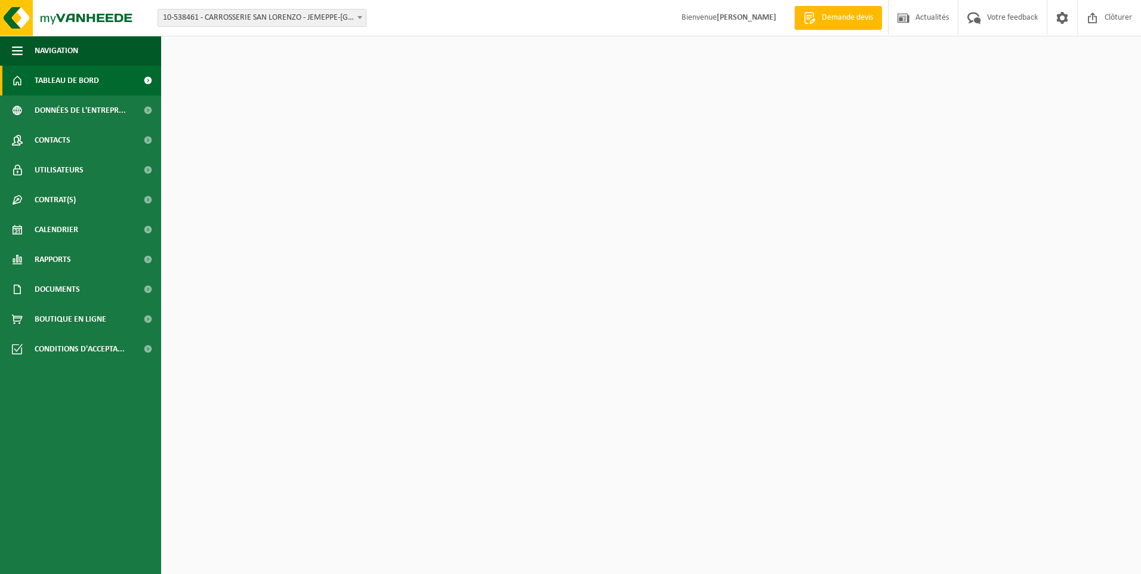 The width and height of the screenshot is (1141, 574). What do you see at coordinates (56, 51) in the screenshot?
I see `span: Navigation` at bounding box center [56, 51].